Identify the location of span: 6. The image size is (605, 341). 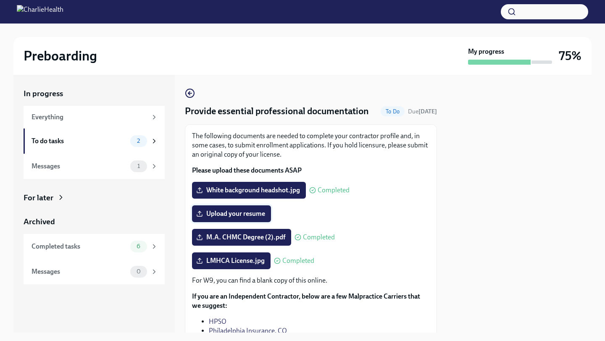
(138, 246).